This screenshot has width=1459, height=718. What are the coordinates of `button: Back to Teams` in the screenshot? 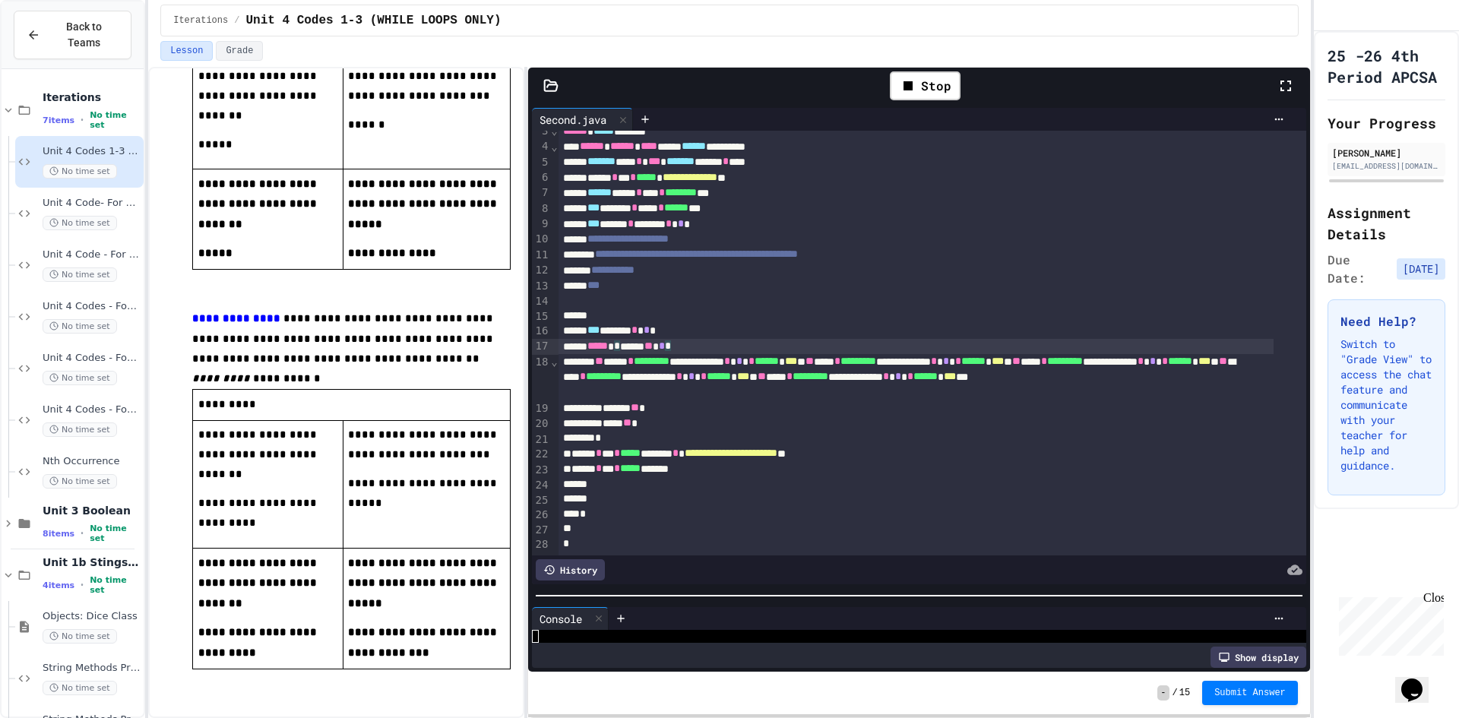 It's located at (72, 35).